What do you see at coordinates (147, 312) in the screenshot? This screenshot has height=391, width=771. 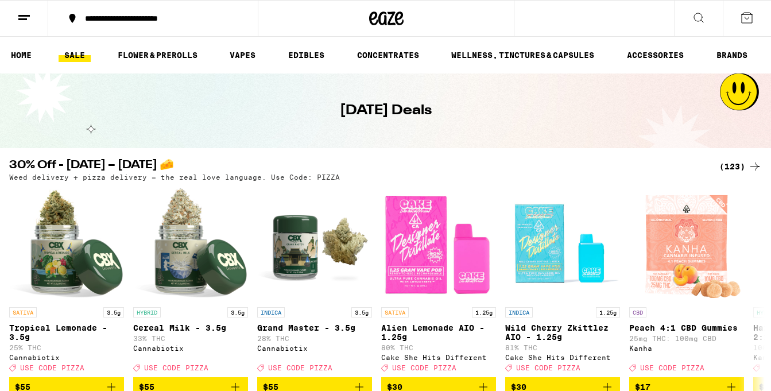 I see `p: HYBRID` at bounding box center [147, 312].